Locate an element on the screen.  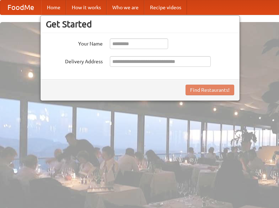
a: Home is located at coordinates (54, 7).